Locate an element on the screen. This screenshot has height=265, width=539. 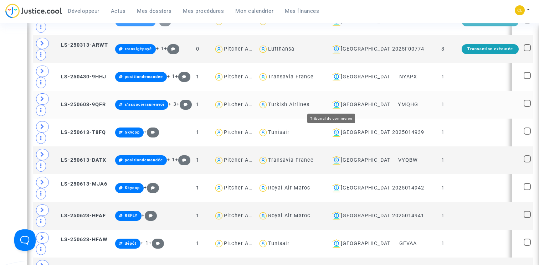
span: LS-250313-ARWT is located at coordinates (81, 45).